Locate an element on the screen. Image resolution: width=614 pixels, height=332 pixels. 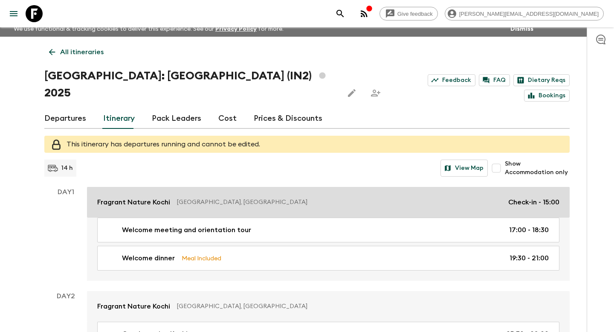
span: Give feedback is located at coordinates (415, 14).